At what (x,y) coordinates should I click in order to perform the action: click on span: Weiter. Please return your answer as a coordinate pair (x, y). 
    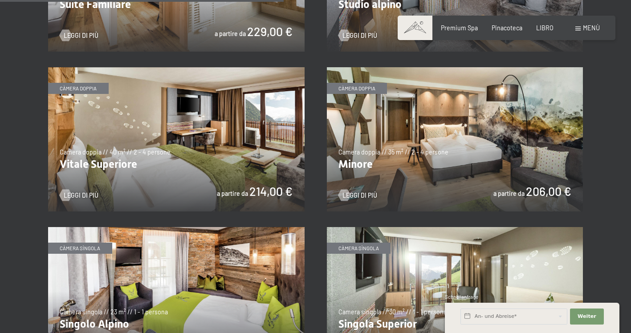
    Looking at the image, I should click on (587, 317).